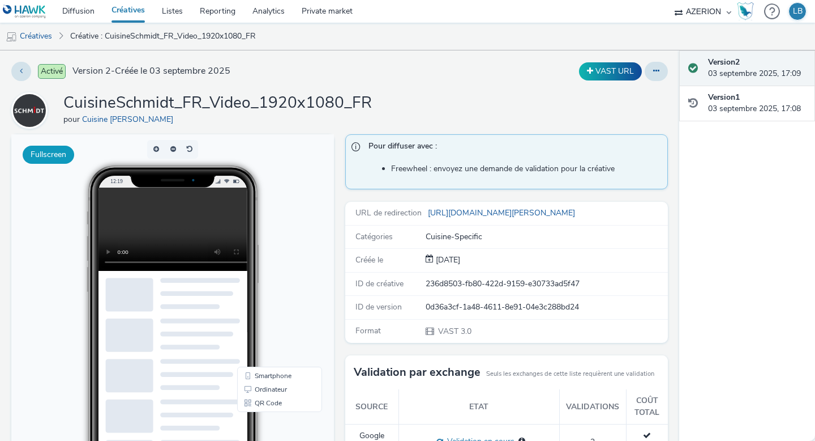 Image resolution: width=815 pixels, height=441 pixels. Describe the element at coordinates (372, 406) in the screenshot. I see `th: Source` at that location.